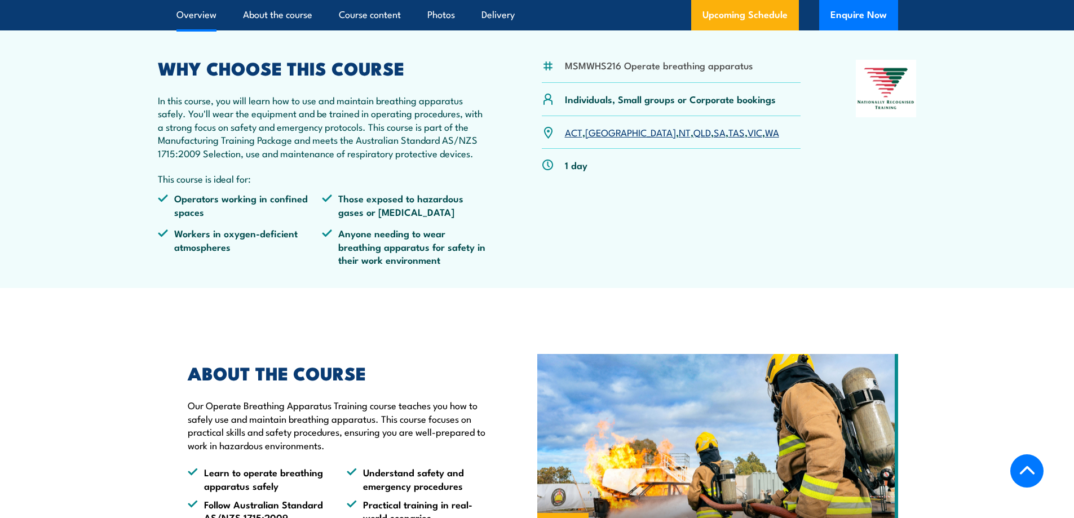  Describe the element at coordinates (886, 89) in the screenshot. I see `img: Nationally Recognised Training logo.` at that location.